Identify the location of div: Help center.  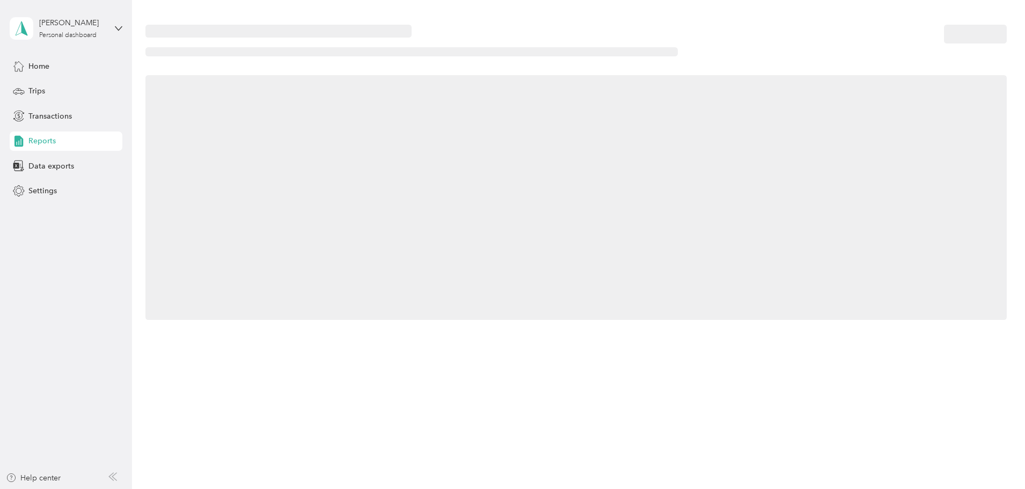
(33, 477).